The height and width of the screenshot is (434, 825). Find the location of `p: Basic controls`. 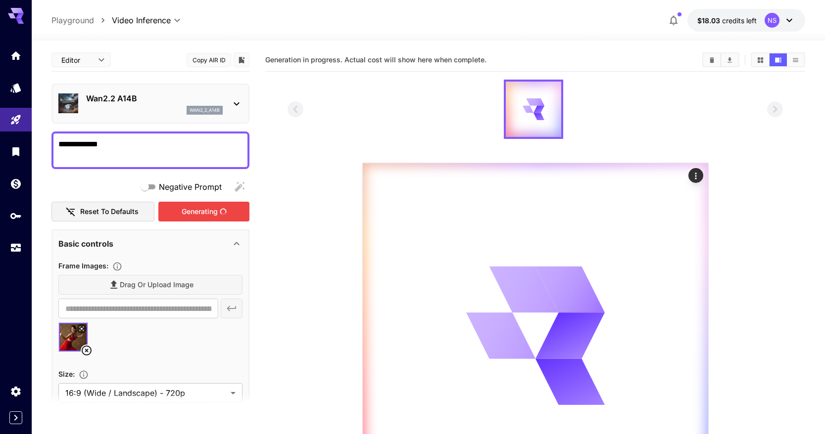

p: Basic controls is located at coordinates (86, 244).